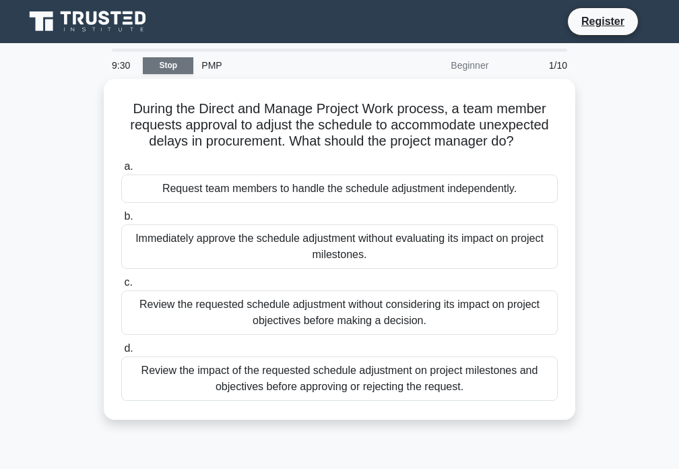  Describe the element at coordinates (437, 65) in the screenshot. I see `div: Beginner` at that location.